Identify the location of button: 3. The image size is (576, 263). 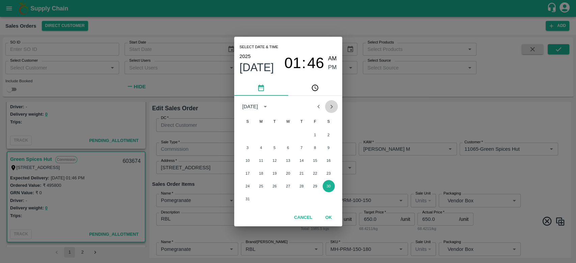
(248, 148).